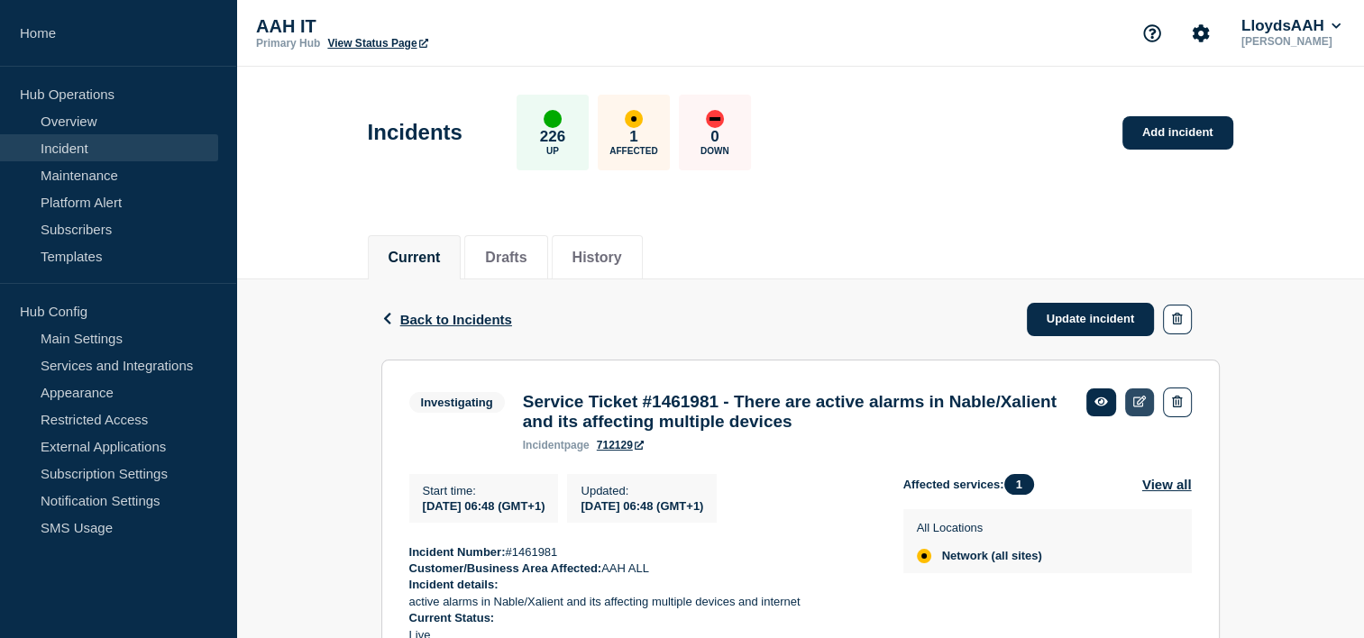  I want to click on div: up, so click(553, 119).